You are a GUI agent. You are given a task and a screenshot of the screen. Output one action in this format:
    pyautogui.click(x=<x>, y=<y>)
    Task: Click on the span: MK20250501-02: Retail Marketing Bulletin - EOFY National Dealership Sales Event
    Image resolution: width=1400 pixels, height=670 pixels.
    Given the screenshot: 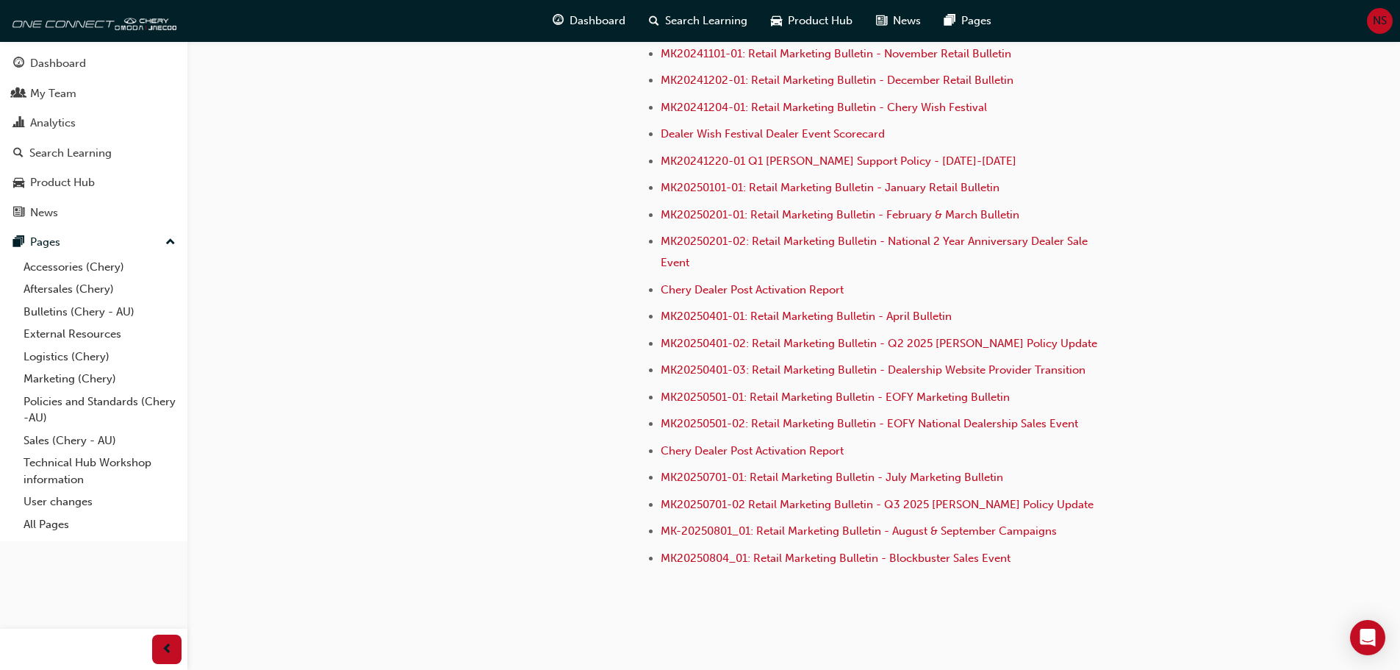 What is the action you would take?
    pyautogui.click(x=870, y=423)
    